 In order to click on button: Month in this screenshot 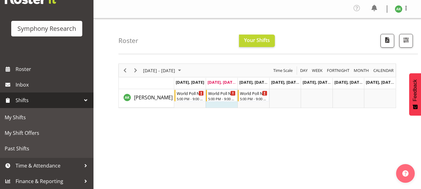, I will do `click(383, 70)`.